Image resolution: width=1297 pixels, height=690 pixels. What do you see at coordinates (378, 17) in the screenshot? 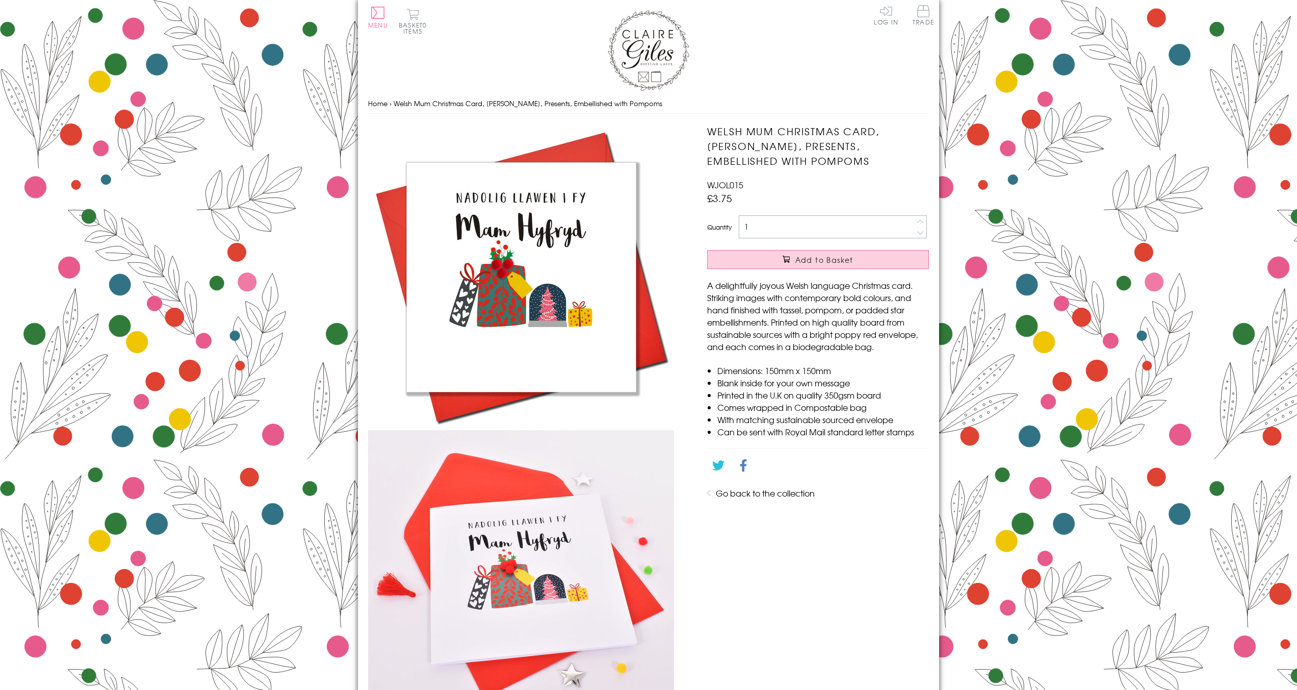
I see `button: Menu` at bounding box center [378, 17].